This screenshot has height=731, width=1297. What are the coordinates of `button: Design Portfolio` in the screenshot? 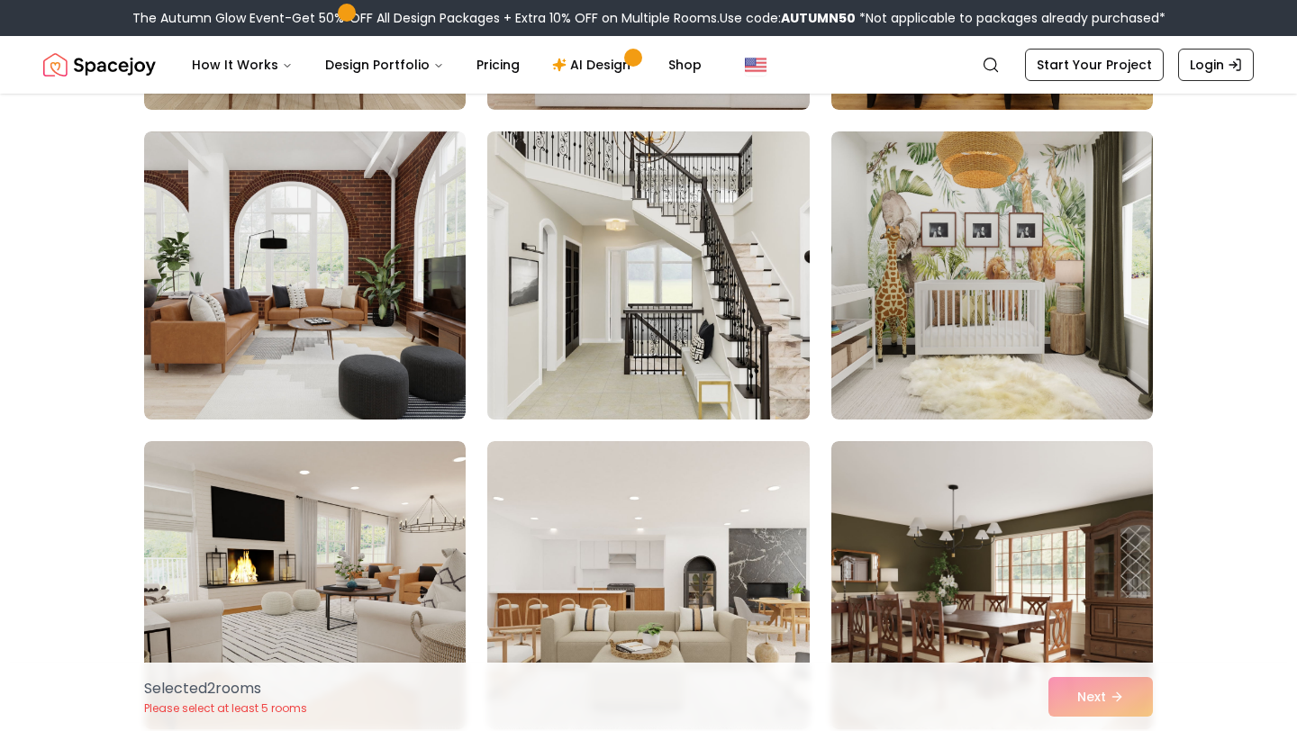 It's located at (385, 65).